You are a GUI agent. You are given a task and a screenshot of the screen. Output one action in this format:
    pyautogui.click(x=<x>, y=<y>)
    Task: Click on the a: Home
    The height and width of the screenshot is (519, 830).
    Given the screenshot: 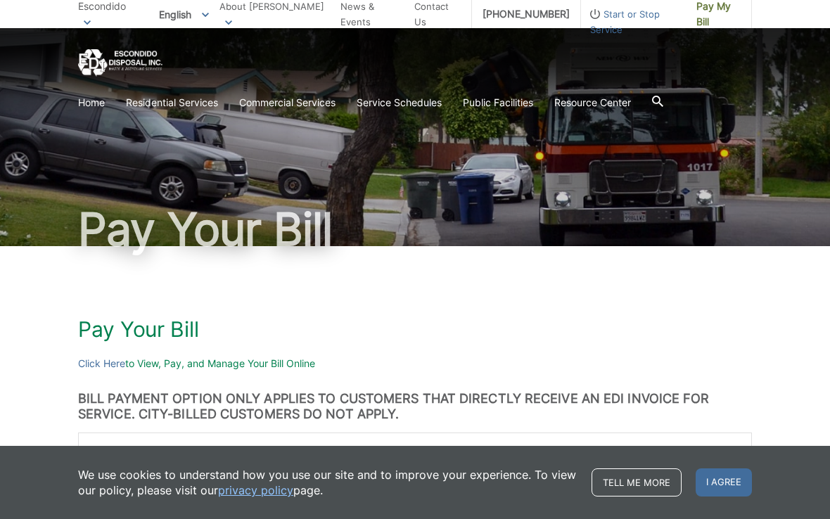 What is the action you would take?
    pyautogui.click(x=91, y=103)
    